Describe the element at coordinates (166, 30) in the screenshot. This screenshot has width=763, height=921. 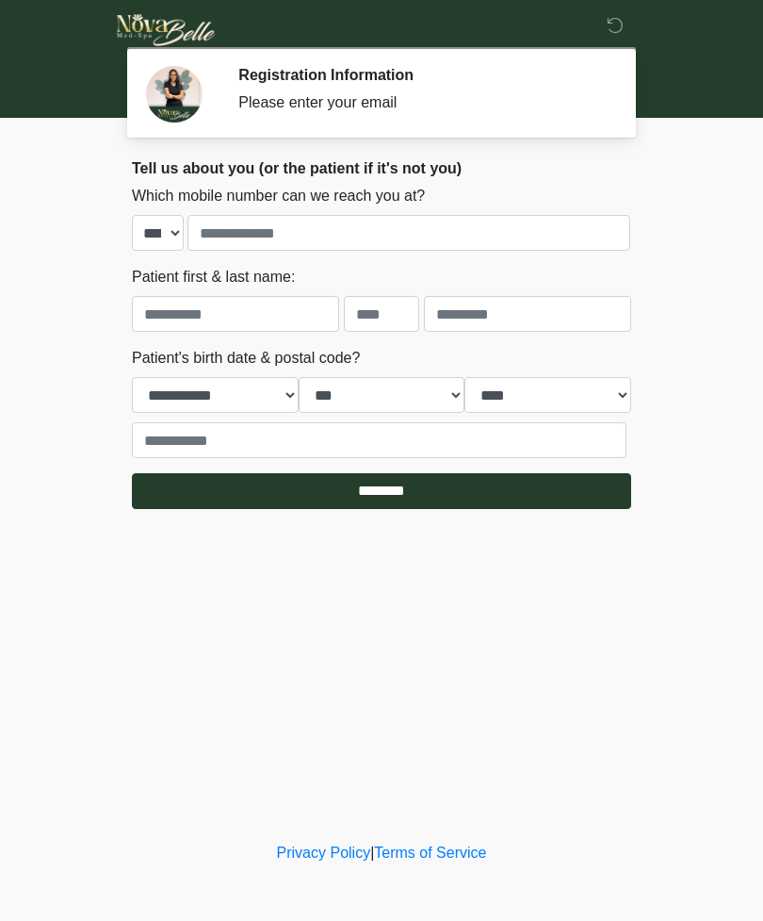
I see `img: Novabelle medspa Logo` at that location.